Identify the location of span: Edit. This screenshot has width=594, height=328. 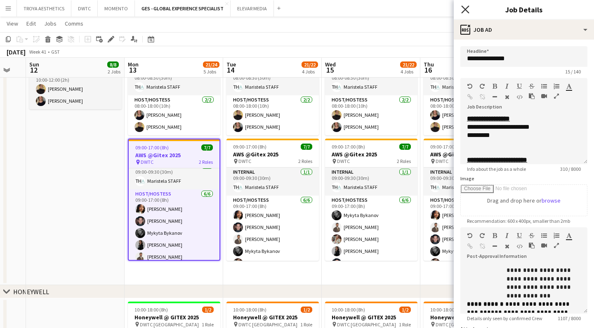
(31, 24).